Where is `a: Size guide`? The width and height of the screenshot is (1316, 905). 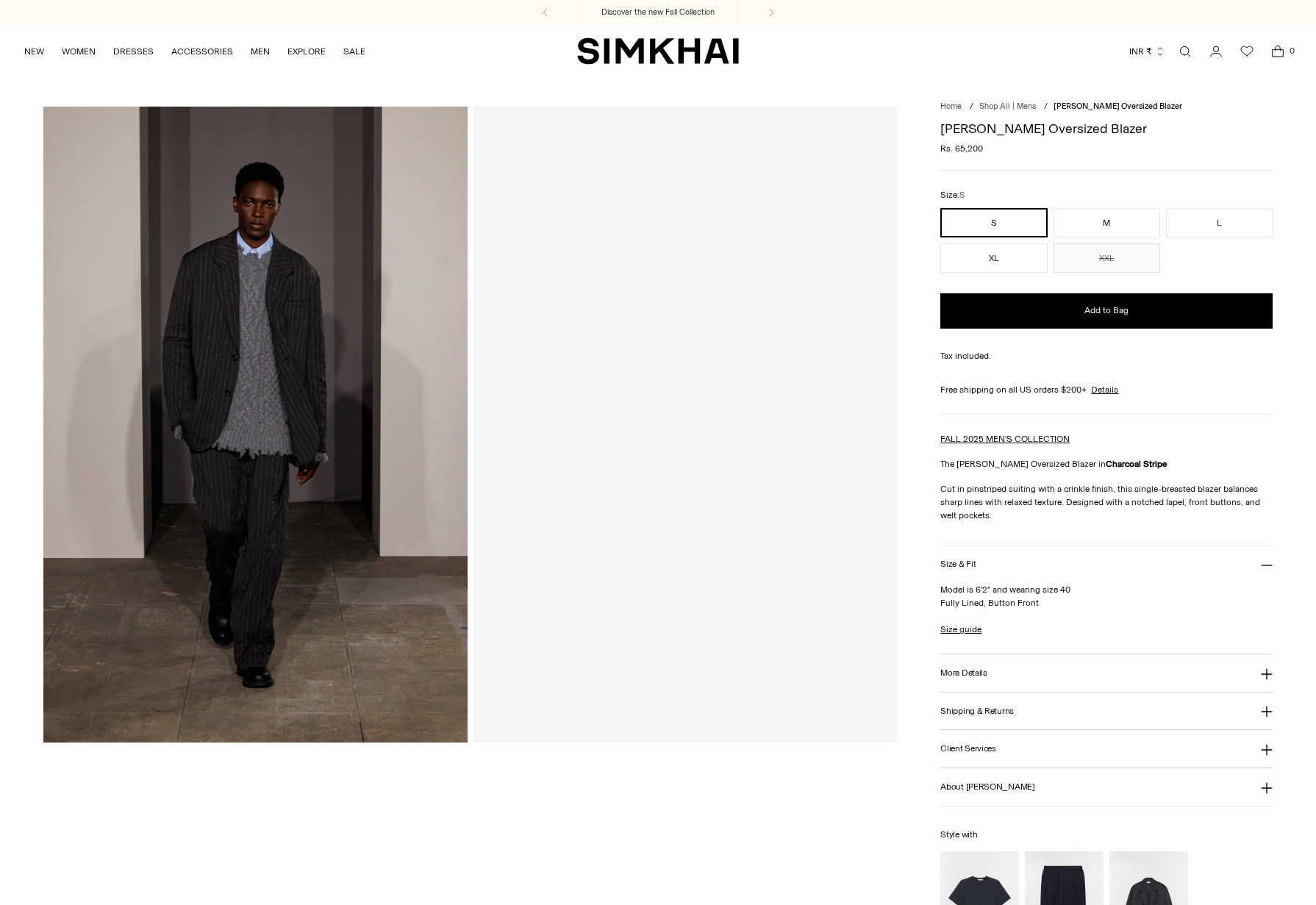
a: Size guide is located at coordinates (961, 629).